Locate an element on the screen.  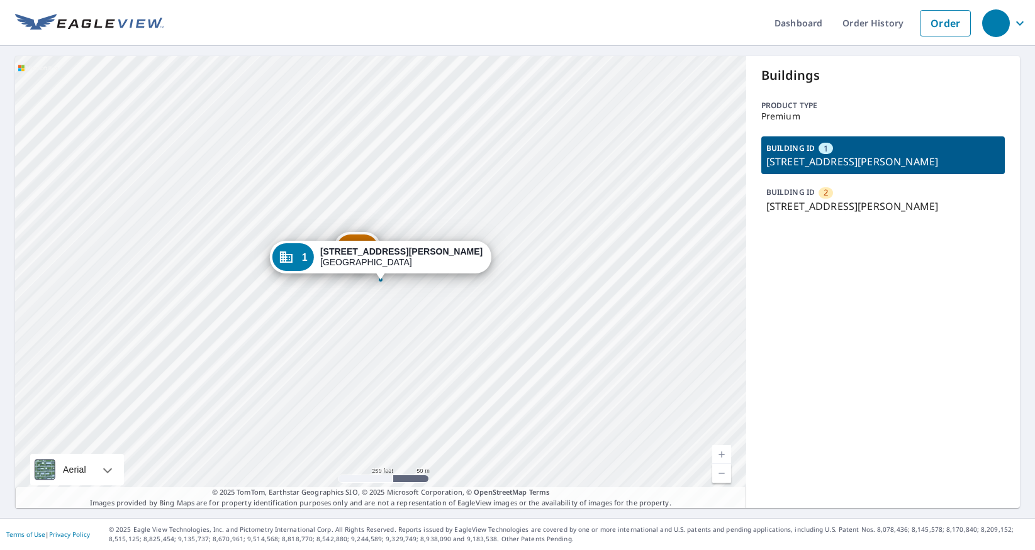
a: OpenStreetMap is located at coordinates (500, 492).